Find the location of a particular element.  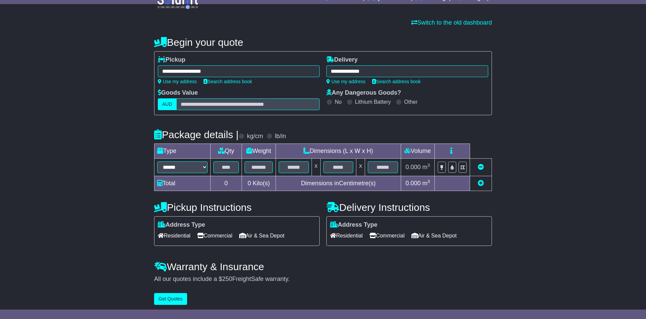

h4: Package details | is located at coordinates (196, 134).